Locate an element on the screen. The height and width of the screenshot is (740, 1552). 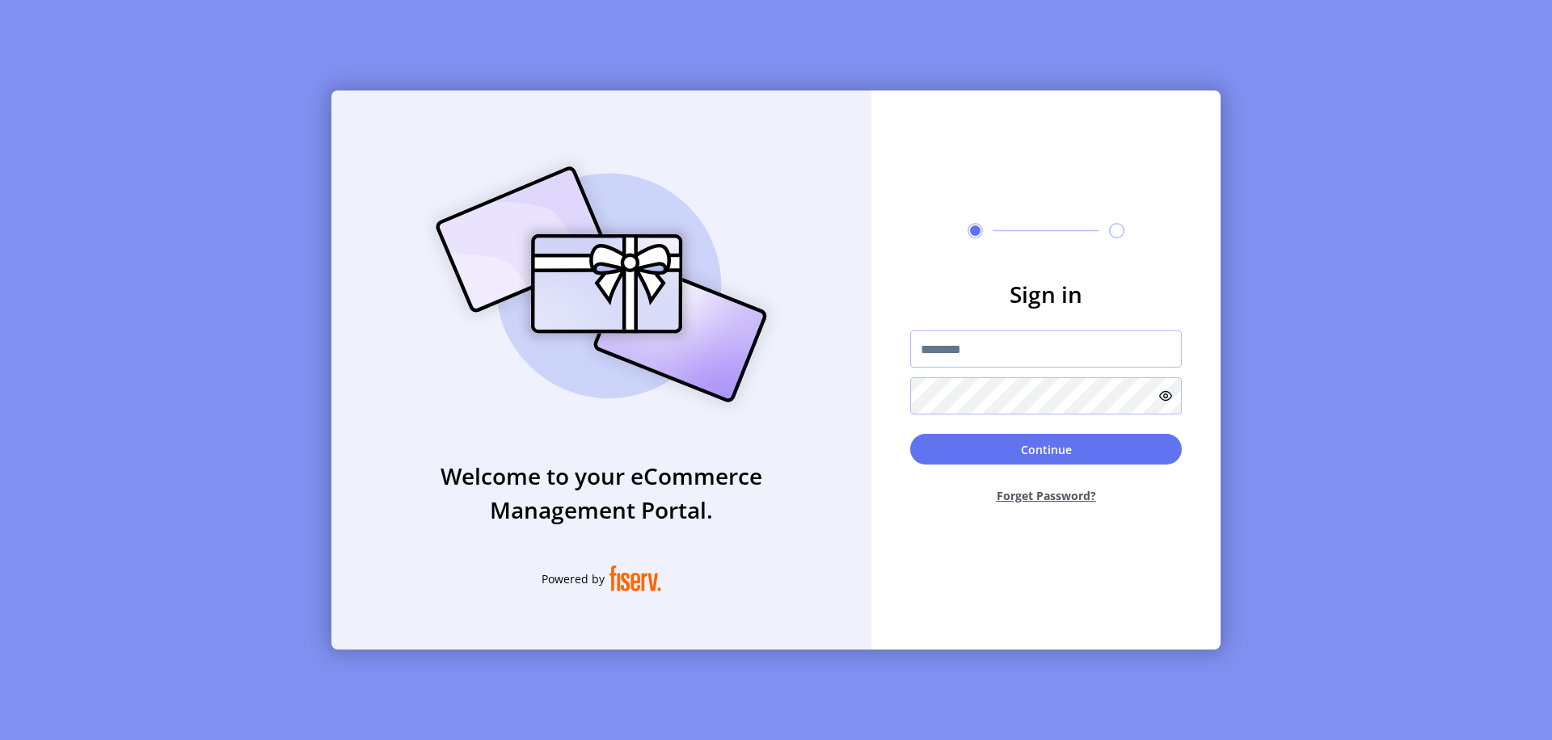
img: card_Illustration.svg is located at coordinates (601, 285).